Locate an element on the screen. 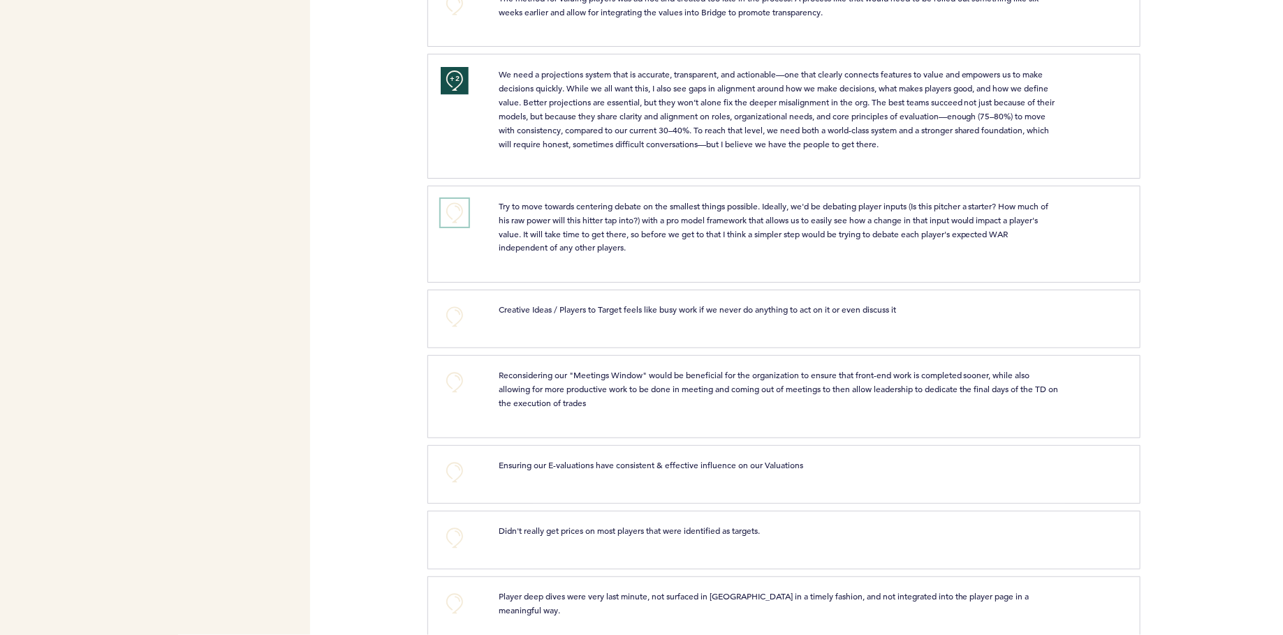 The image size is (1283, 635). span: Reconsidering our "Meetings Window" would be beneficial for the organization to ensure that front... is located at coordinates (779, 390).